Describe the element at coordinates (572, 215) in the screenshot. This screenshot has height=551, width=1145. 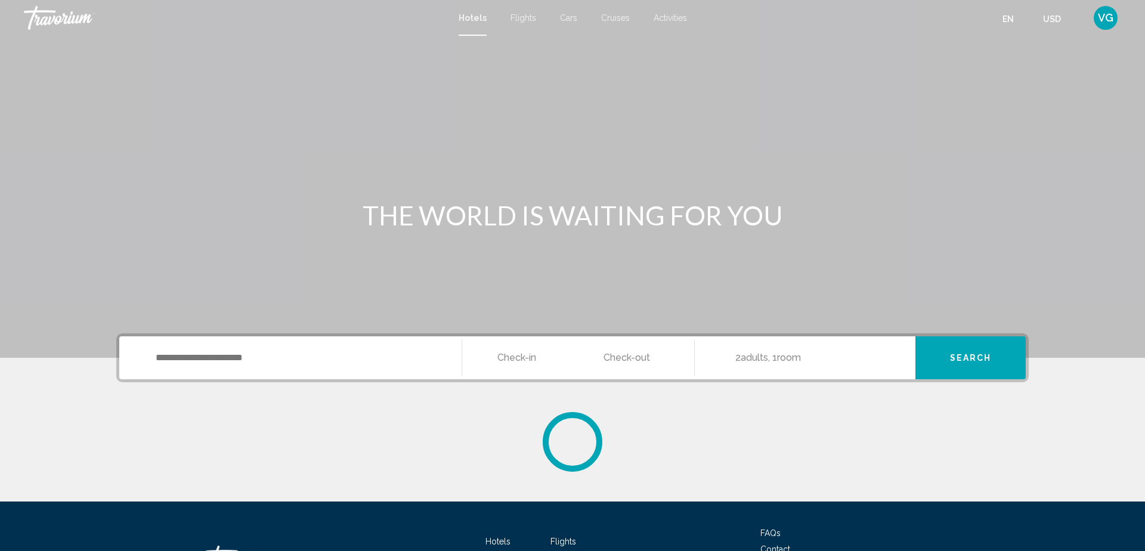
I see `h1: THE WORLD IS WAITING FOR YOU` at that location.